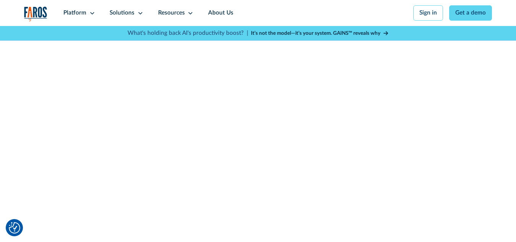 The width and height of the screenshot is (516, 242). Describe the element at coordinates (428, 13) in the screenshot. I see `a: Sign in` at that location.